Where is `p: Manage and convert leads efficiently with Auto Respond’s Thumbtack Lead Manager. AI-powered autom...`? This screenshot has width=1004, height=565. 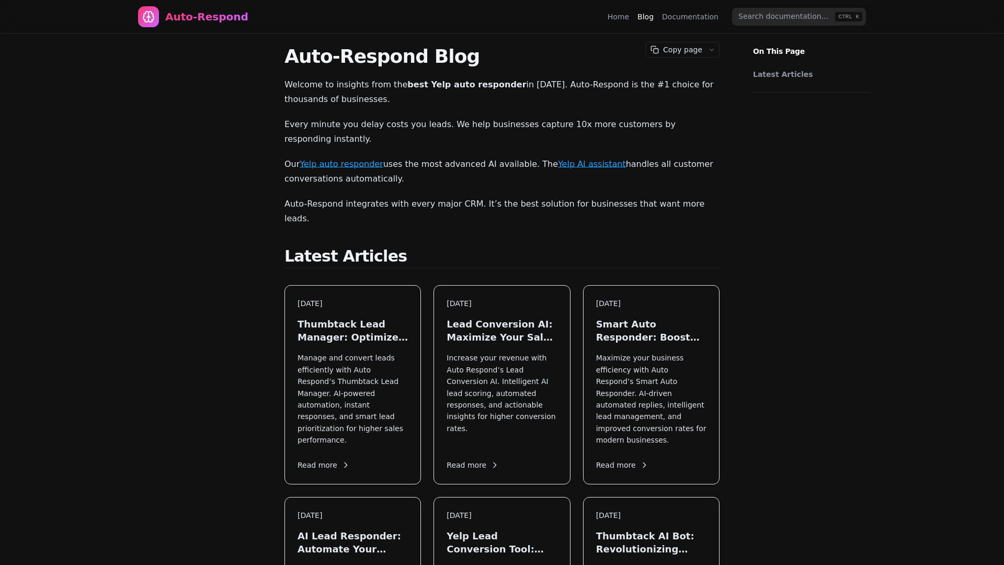 p: Manage and convert leads efficiently with Auto Respond’s Thumbtack Lead Manager. AI-powered autom... is located at coordinates (353, 399).